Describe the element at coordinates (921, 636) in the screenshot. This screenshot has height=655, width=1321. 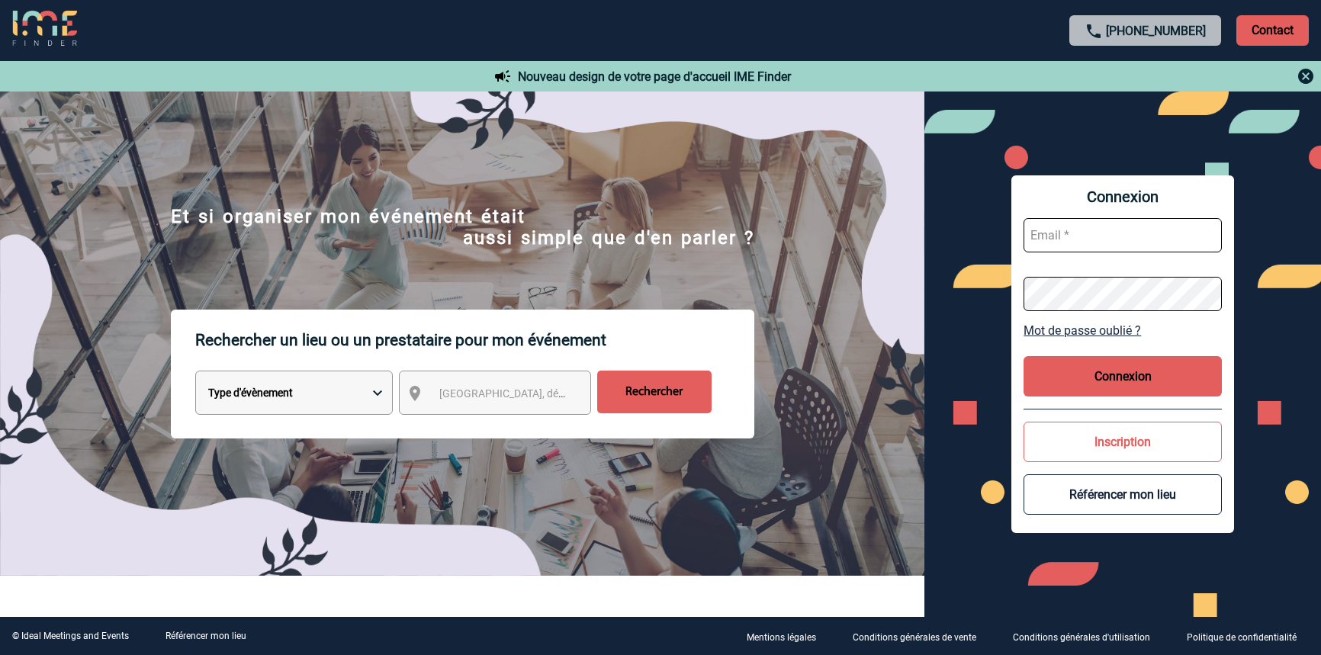
I see `a: Conditions générales de vente` at that location.